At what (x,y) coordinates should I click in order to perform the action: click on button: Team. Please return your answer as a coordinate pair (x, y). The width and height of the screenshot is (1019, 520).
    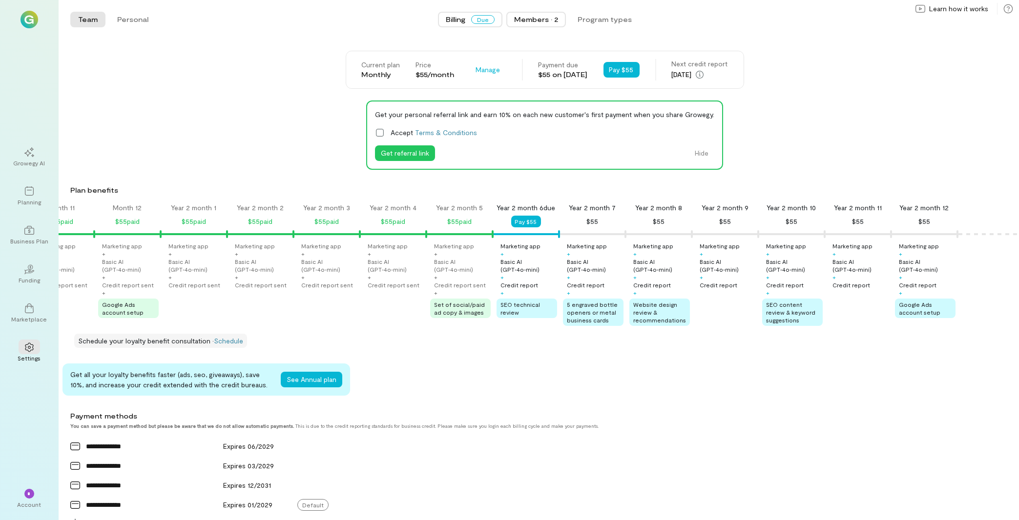
    Looking at the image, I should click on (88, 20).